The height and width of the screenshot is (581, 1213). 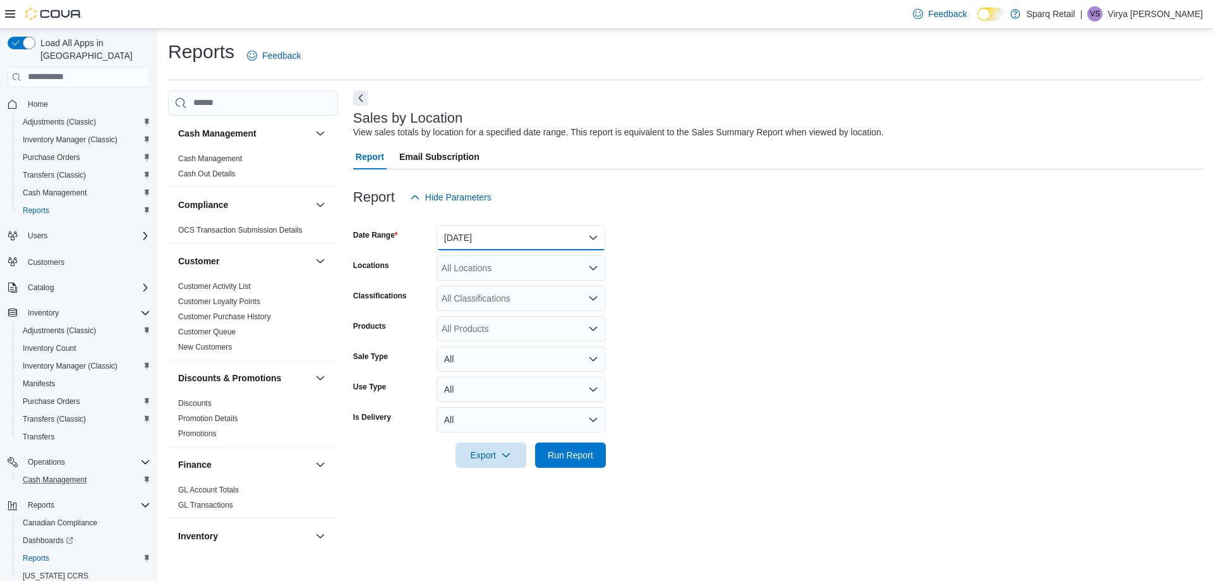 I want to click on a: Discounts, so click(x=195, y=403).